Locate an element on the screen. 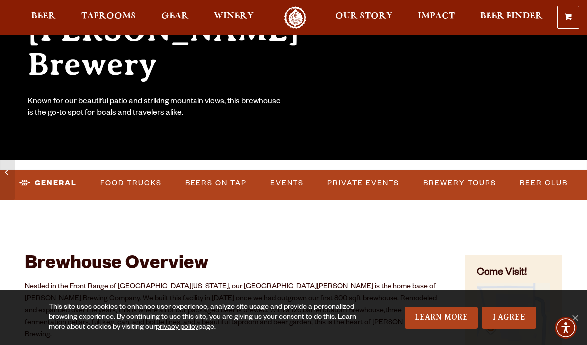 The image size is (587, 345). span: Winery is located at coordinates (234, 16).